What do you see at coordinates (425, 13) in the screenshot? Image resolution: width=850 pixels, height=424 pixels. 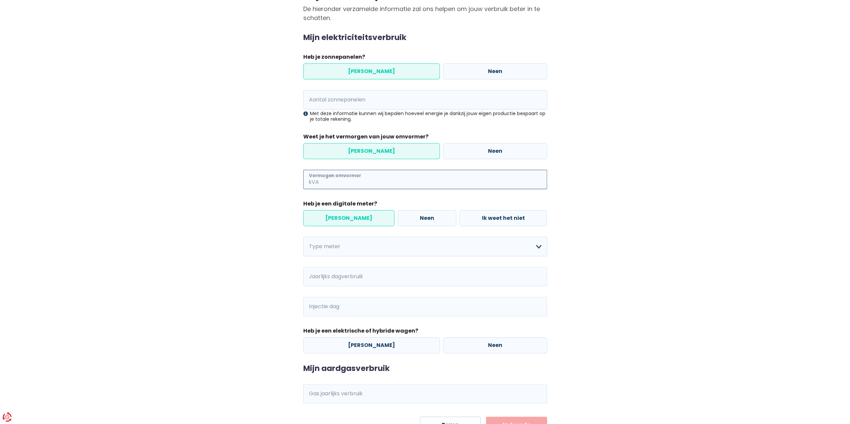 I see `p: De hieronder verzamelde informatie zal ons helpen om jouw verbruik beter in te schatten.` at bounding box center [425, 13].